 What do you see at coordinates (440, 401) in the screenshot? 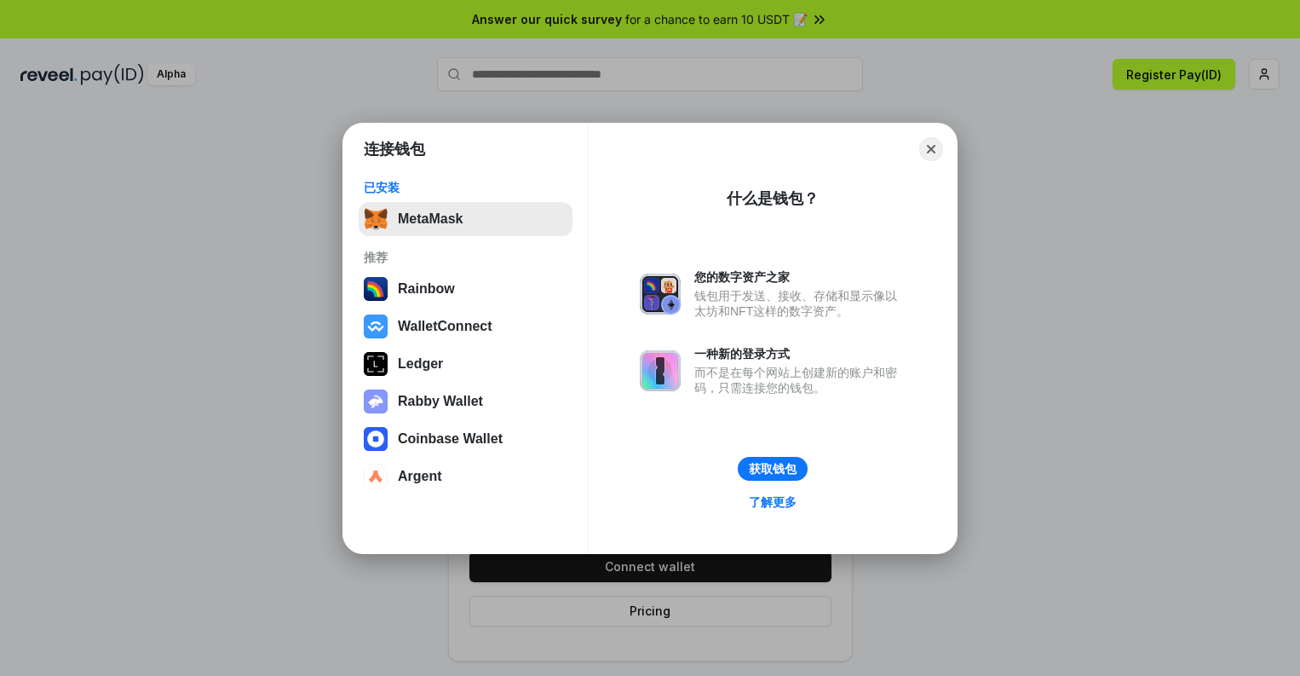
I see `div: Rabby Wallet` at bounding box center [440, 401].